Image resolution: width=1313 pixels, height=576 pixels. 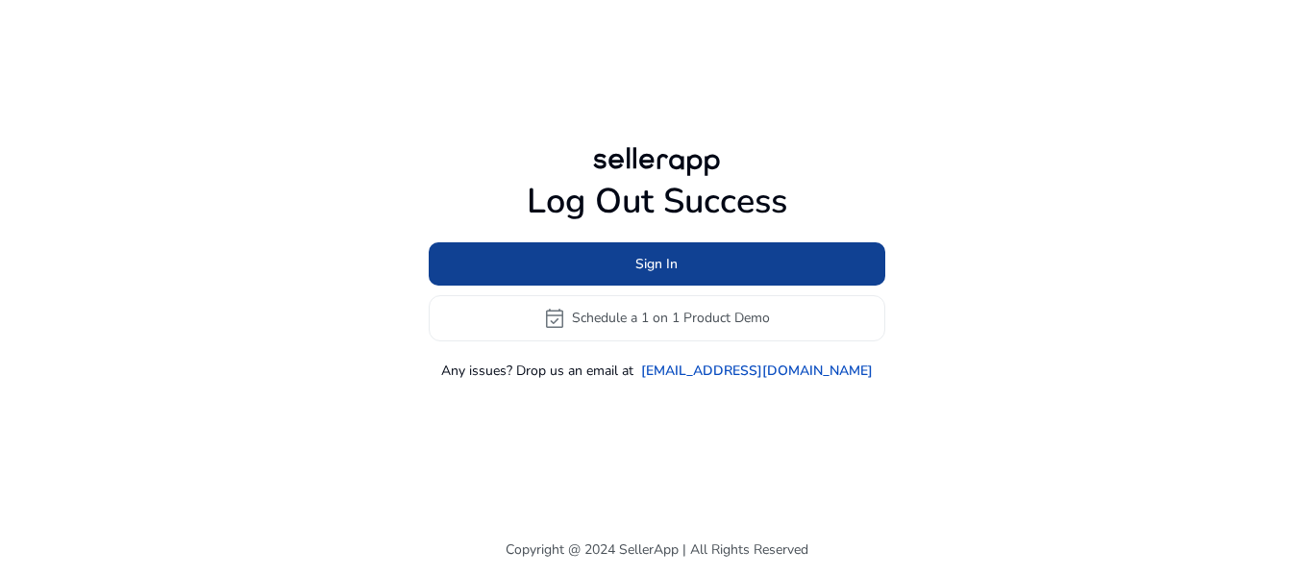 What do you see at coordinates (555, 318) in the screenshot?
I see `span: event_available` at bounding box center [555, 318].